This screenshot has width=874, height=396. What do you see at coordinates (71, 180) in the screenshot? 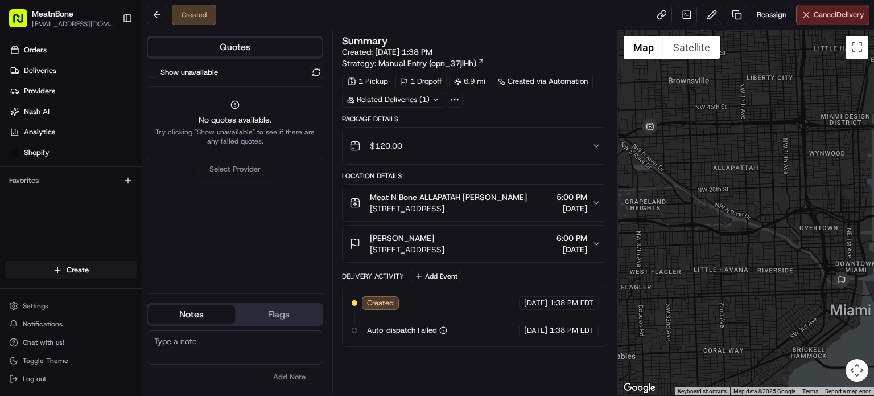
I see `div: Favorites` at bounding box center [71, 180].